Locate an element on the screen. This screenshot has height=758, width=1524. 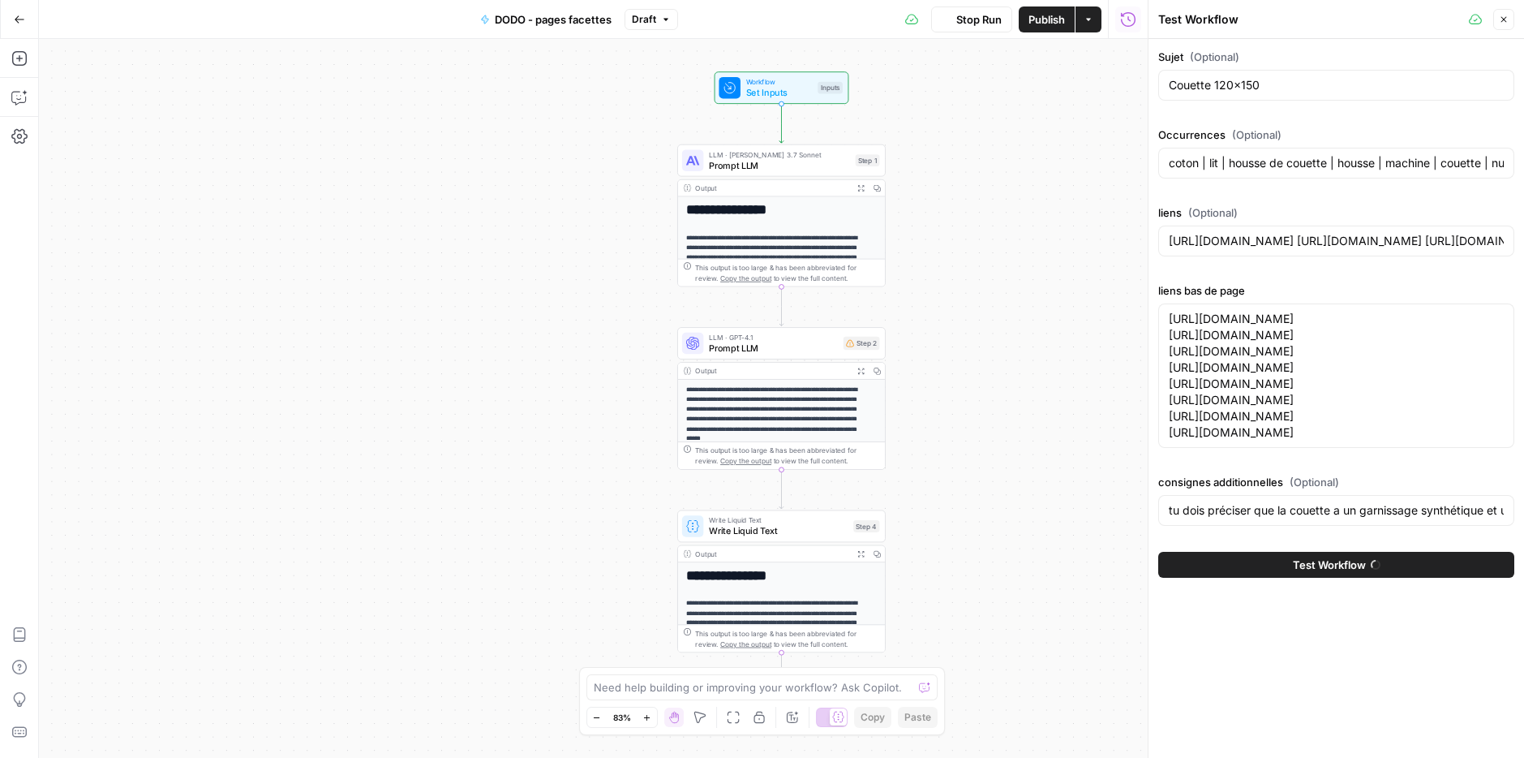
button: DODO - pages facettes is located at coordinates (546, 19).